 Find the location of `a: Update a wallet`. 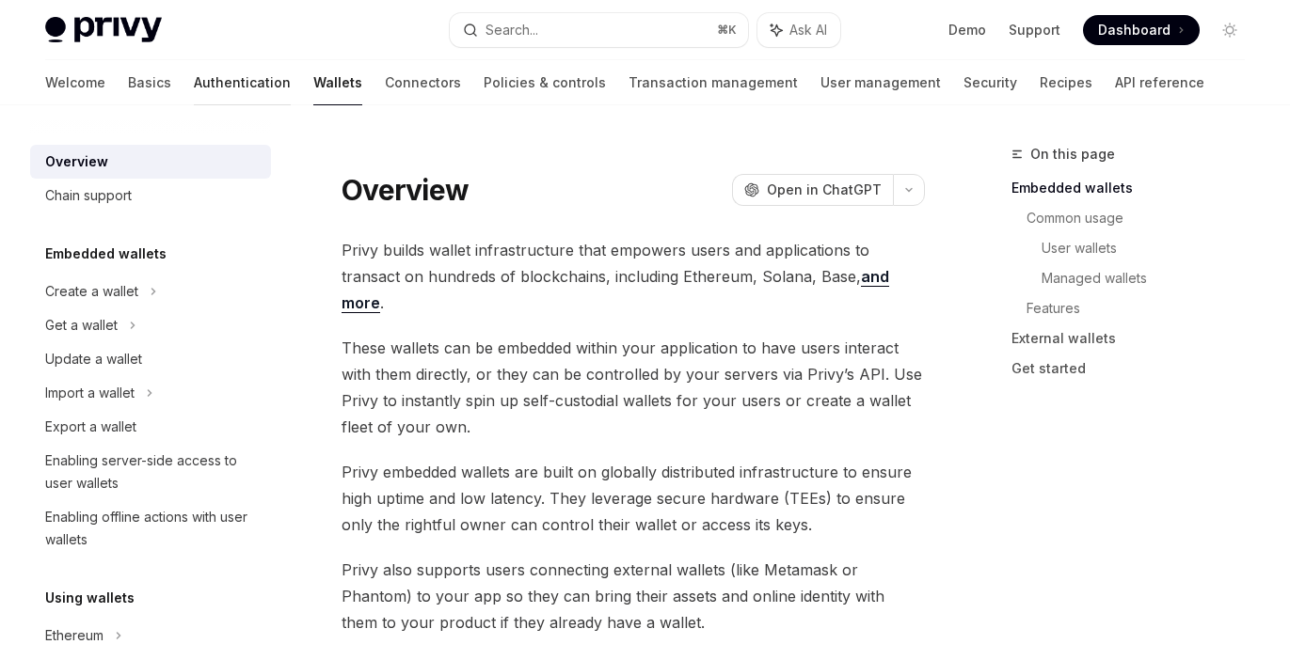

a: Update a wallet is located at coordinates (151, 359).